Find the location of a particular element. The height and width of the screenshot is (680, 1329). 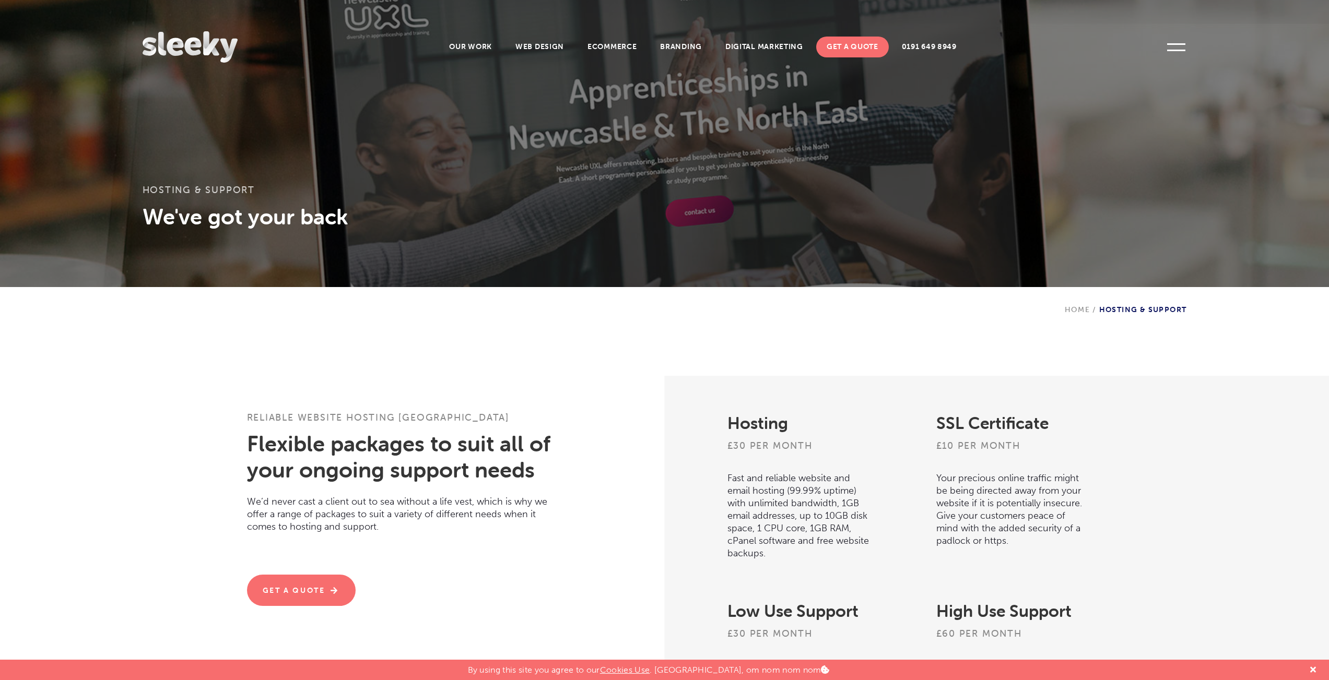

a: 0191 649 8949 is located at coordinates (929, 47).